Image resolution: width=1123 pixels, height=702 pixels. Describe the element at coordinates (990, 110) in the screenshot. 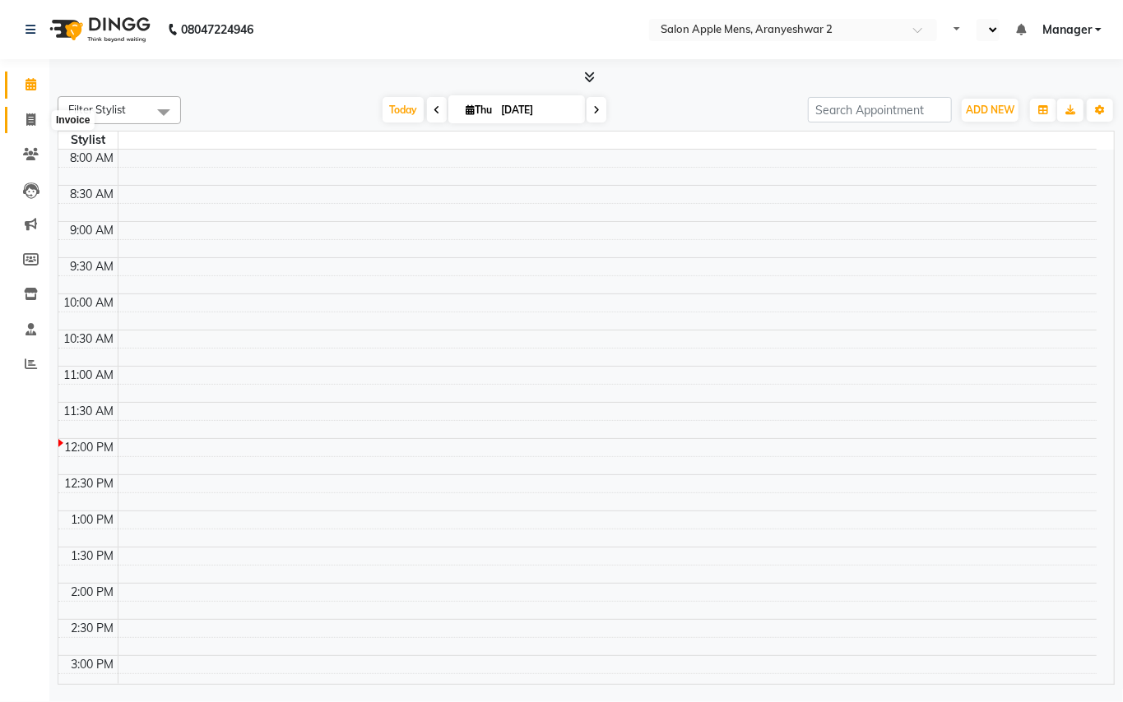

I see `button: ADD NEW` at that location.